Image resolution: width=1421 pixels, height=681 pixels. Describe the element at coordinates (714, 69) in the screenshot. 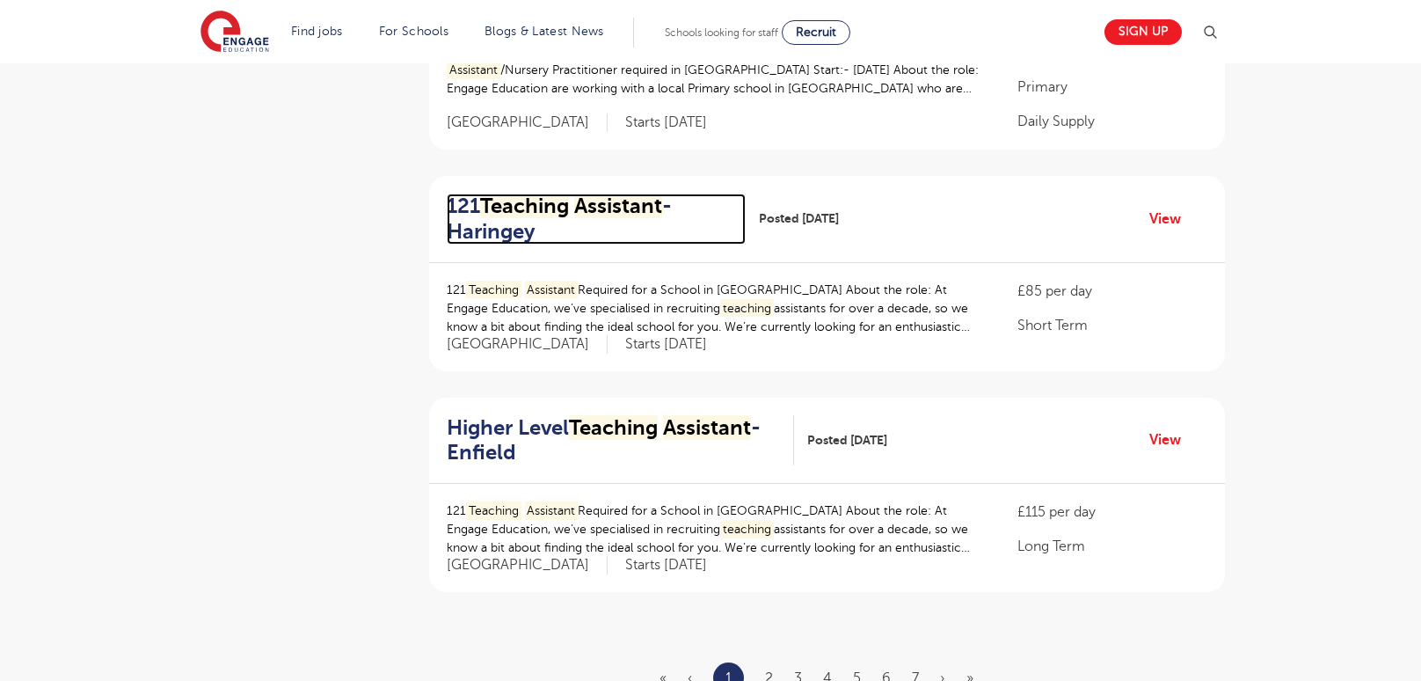

I see `p: Level 3 /Nursery Practitioner – Peacehaven Level 3 /Nursery Practitioner required in [GEOGRAPHIC_...` at that location.